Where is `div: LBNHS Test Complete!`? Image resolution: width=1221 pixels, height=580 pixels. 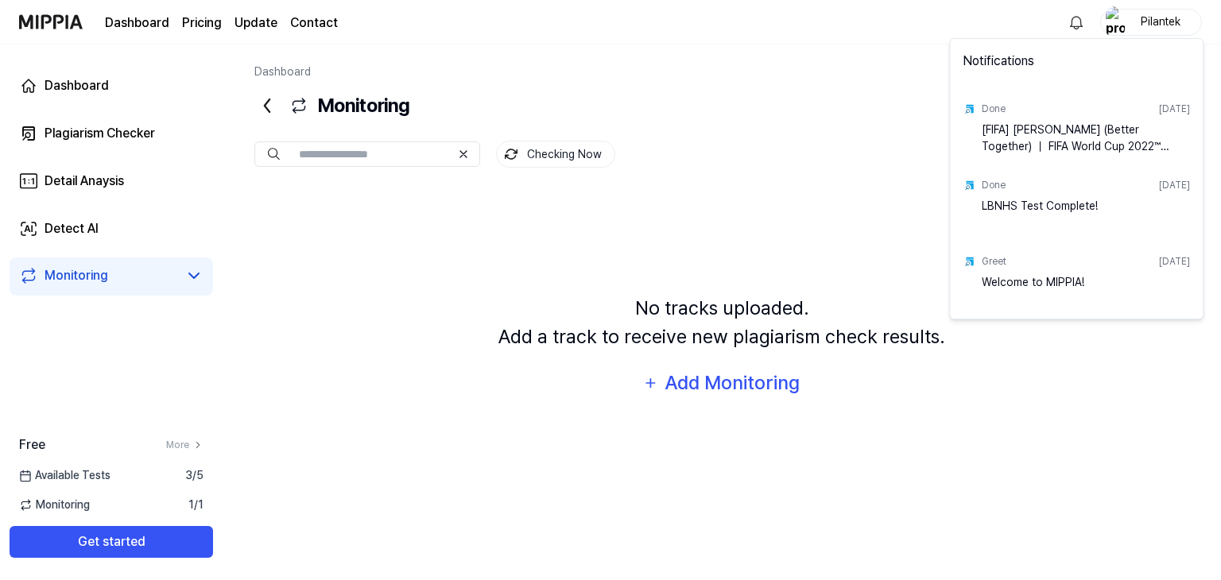 div: LBNHS Test Complete! is located at coordinates (1086, 214).